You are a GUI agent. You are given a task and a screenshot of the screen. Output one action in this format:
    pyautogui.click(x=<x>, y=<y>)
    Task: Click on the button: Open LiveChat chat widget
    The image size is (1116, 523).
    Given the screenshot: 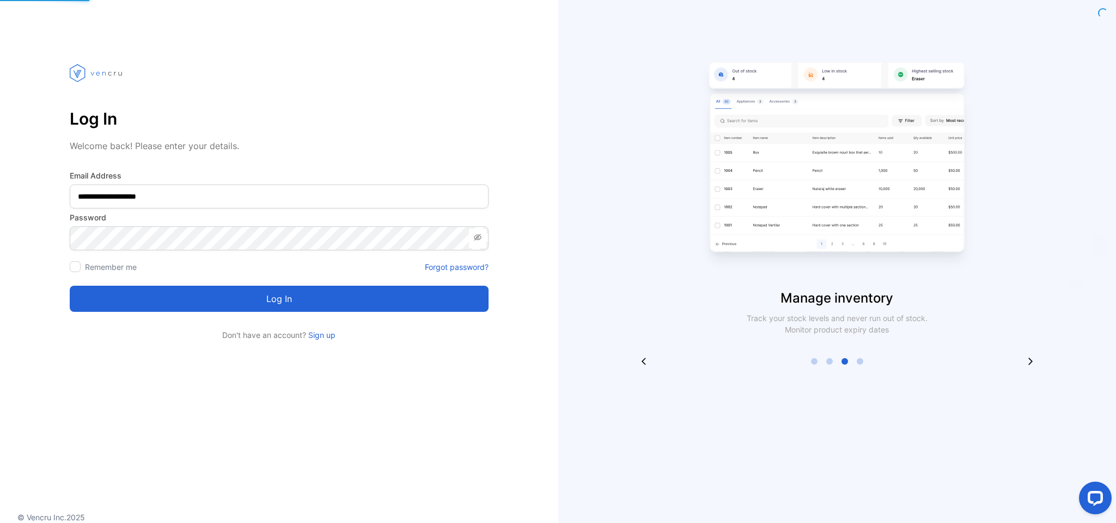 What is the action you would take?
    pyautogui.click(x=25, y=21)
    